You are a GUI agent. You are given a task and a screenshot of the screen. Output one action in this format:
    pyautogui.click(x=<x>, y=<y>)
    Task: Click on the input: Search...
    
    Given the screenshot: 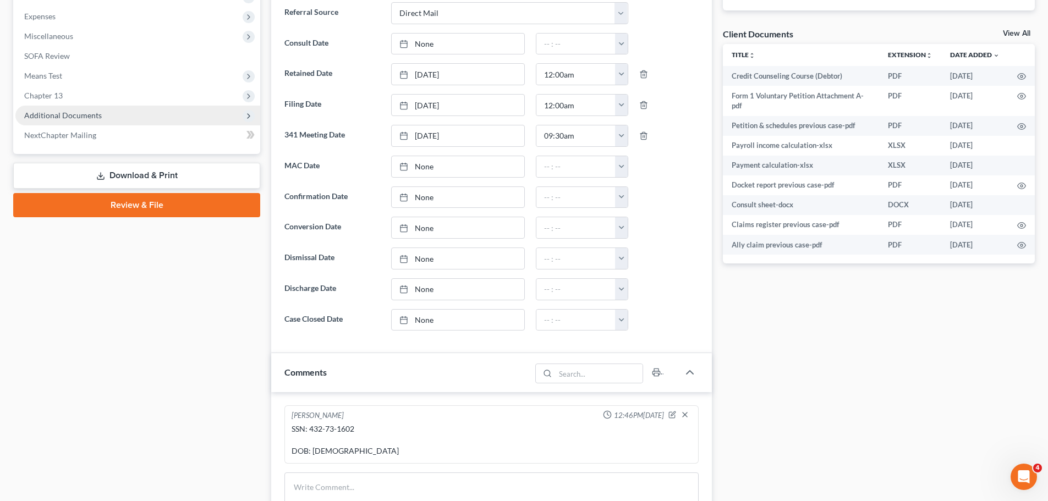 What is the action you would take?
    pyautogui.click(x=599, y=373)
    